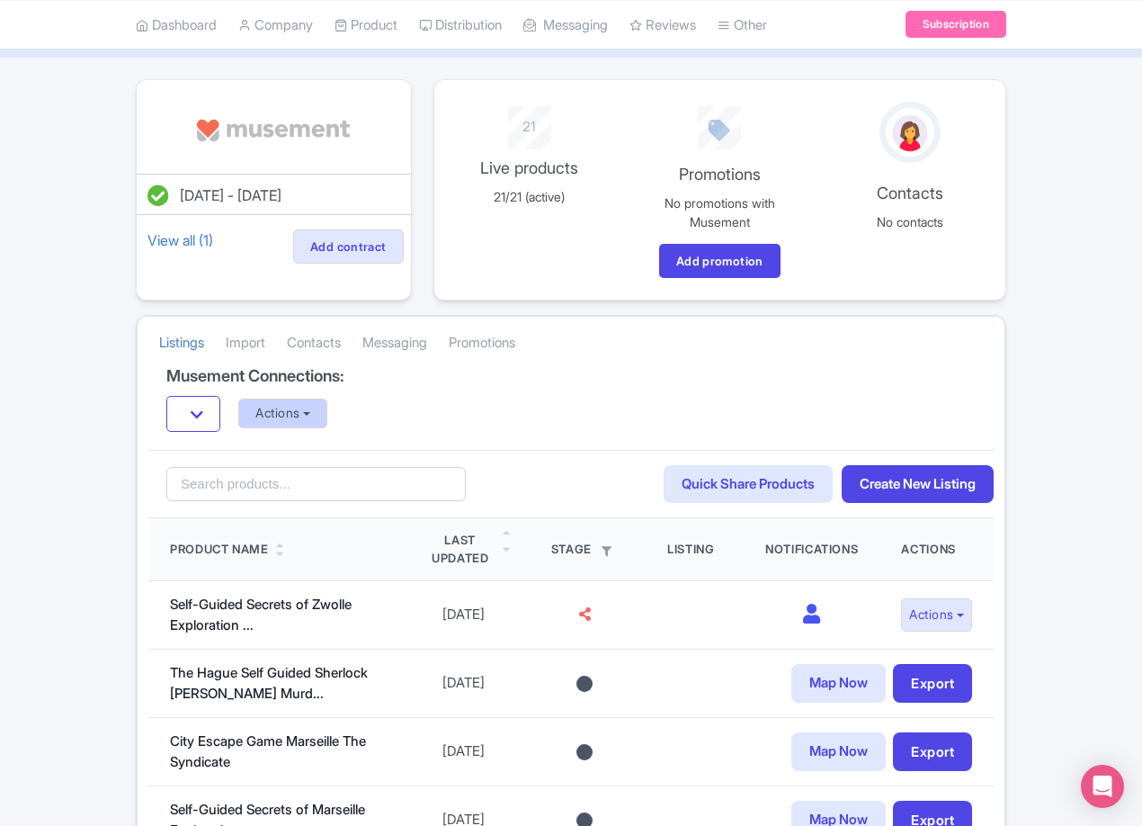 The height and width of the screenshot is (826, 1142). I want to click on a: Create New Listing, so click(918, 484).